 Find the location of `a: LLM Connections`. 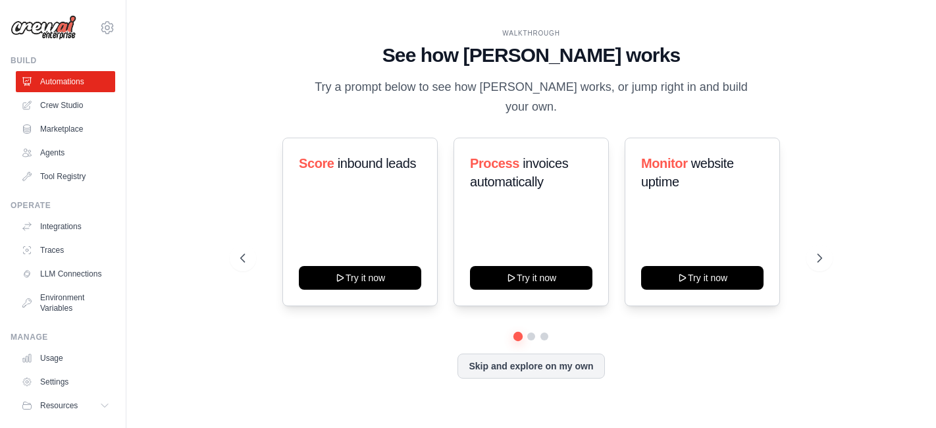

a: LLM Connections is located at coordinates (65, 274).